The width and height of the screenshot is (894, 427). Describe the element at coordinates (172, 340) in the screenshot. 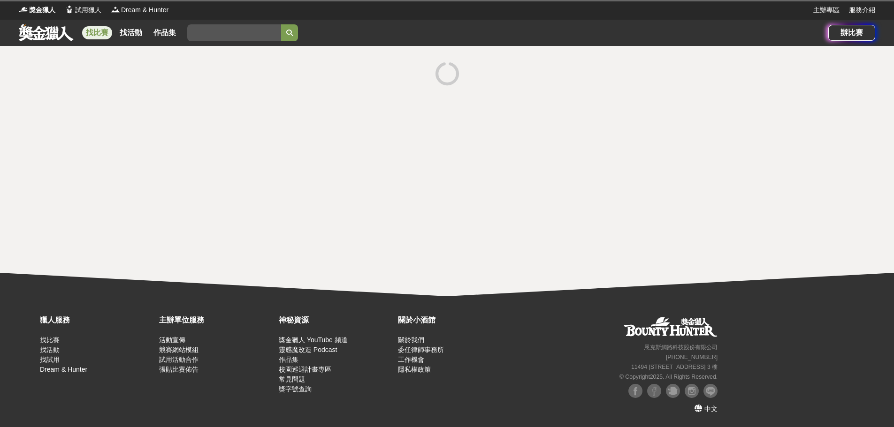

I see `a: 活動宣傳` at that location.